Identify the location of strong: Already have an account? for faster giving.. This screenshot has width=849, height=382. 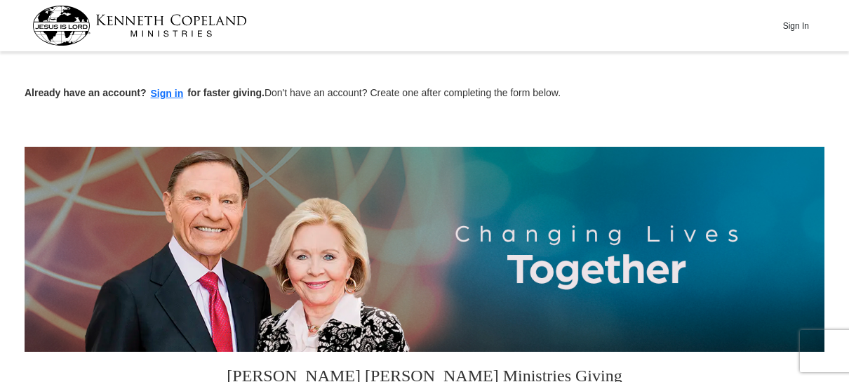
(145, 93).